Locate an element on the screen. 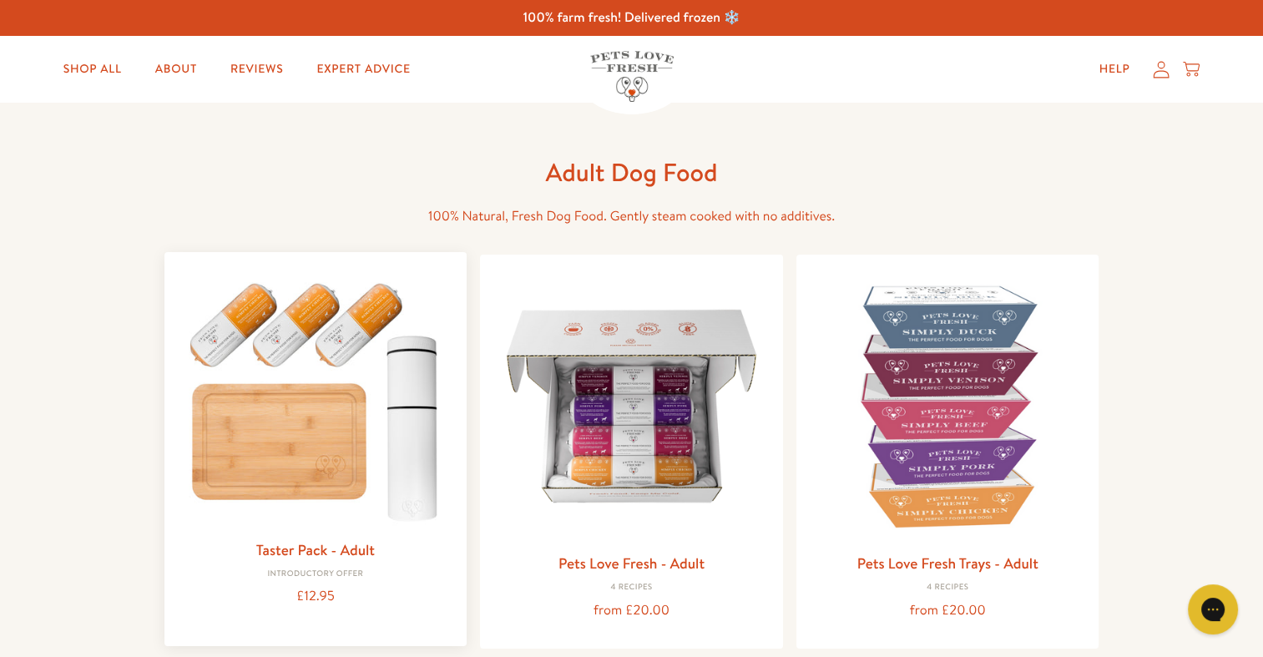  div: Introductory Offer is located at coordinates (316, 574).